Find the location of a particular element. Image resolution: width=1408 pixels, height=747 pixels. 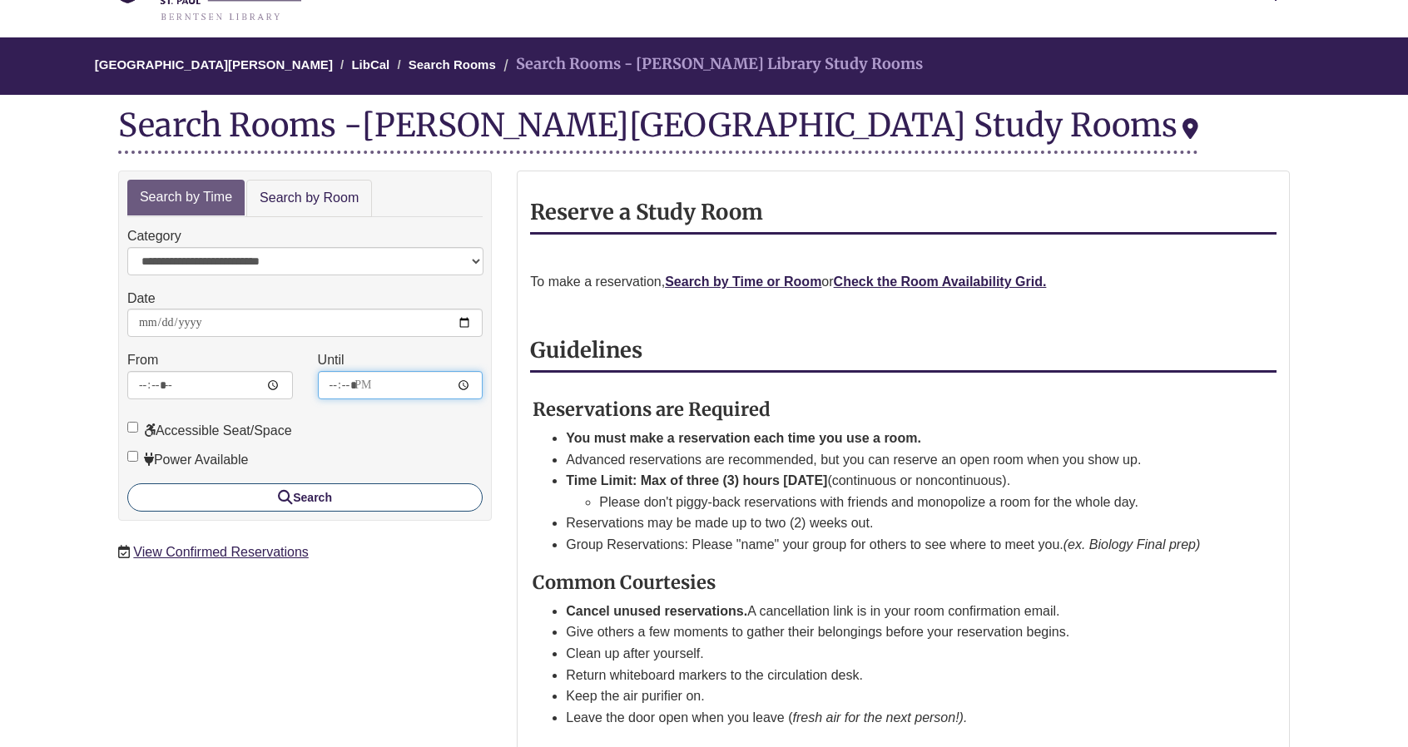

li: Keep the air purifier on. is located at coordinates (901, 696).